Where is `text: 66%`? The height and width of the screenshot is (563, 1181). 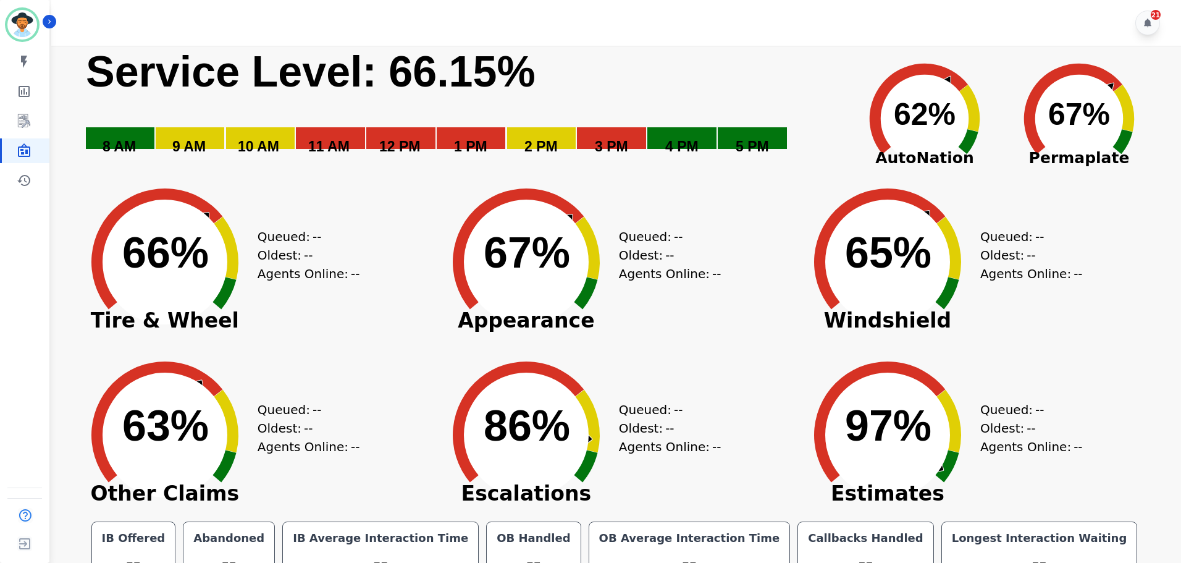
text: 66% is located at coordinates (165, 253).